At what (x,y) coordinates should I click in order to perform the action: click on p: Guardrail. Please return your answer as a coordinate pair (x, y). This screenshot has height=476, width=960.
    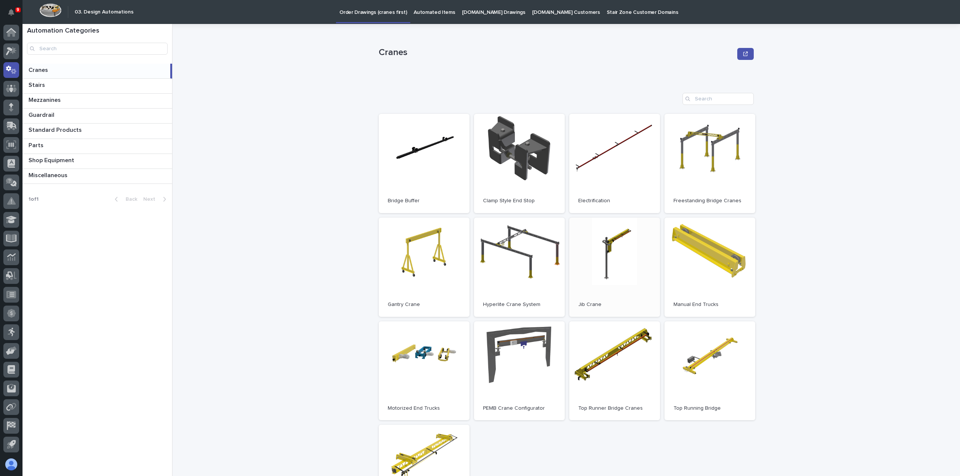
    Looking at the image, I should click on (42, 114).